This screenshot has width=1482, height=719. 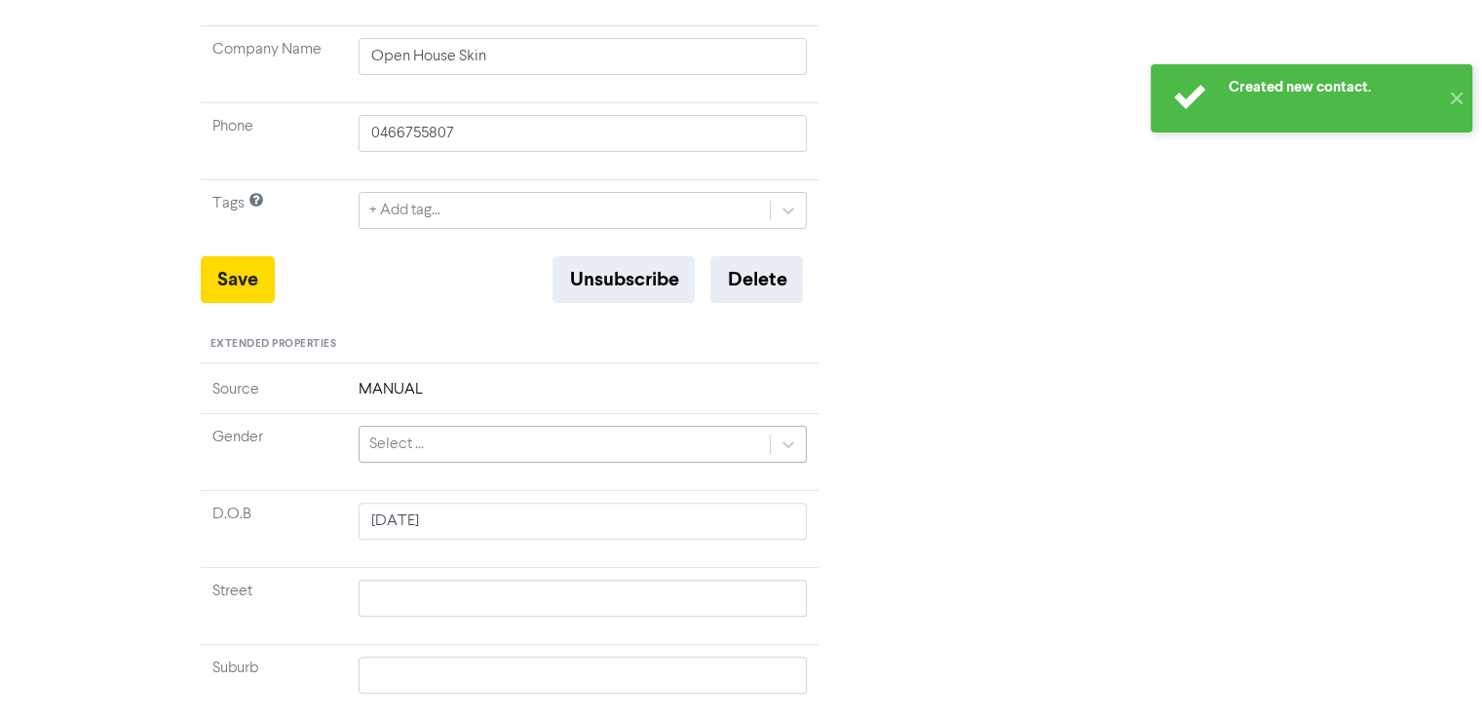 I want to click on td: Company Name, so click(x=274, y=64).